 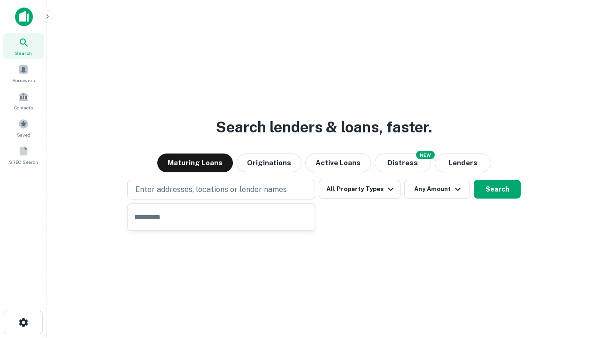 I want to click on span: Saved, so click(x=23, y=135).